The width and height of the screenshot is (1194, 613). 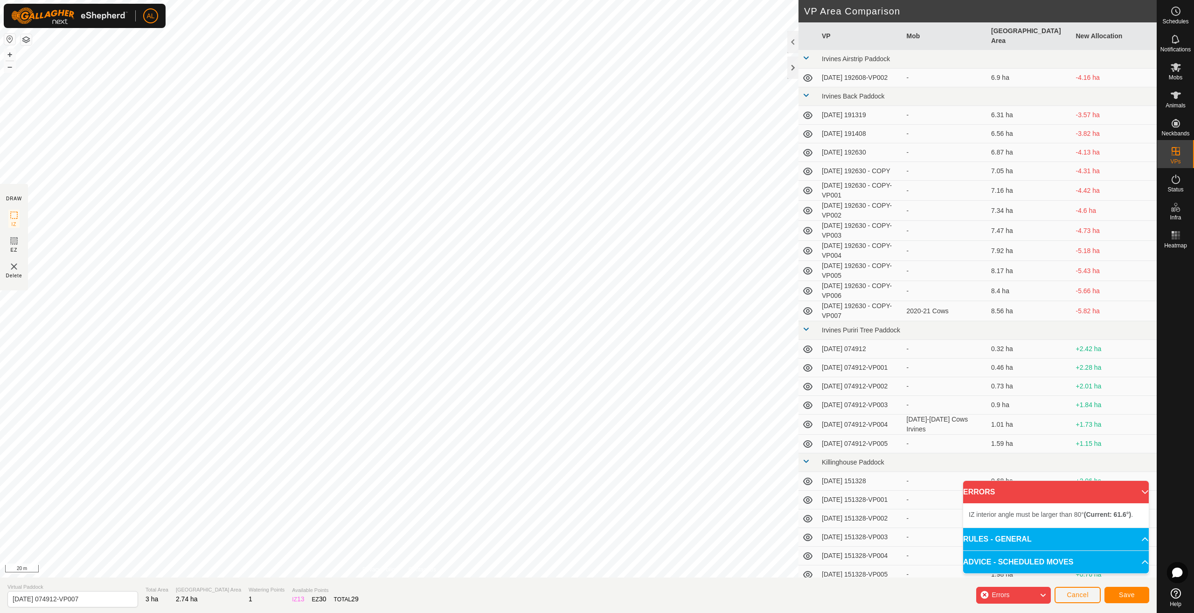 What do you see at coordinates (1001, 594) in the screenshot?
I see `span: Errors` at bounding box center [1001, 594].